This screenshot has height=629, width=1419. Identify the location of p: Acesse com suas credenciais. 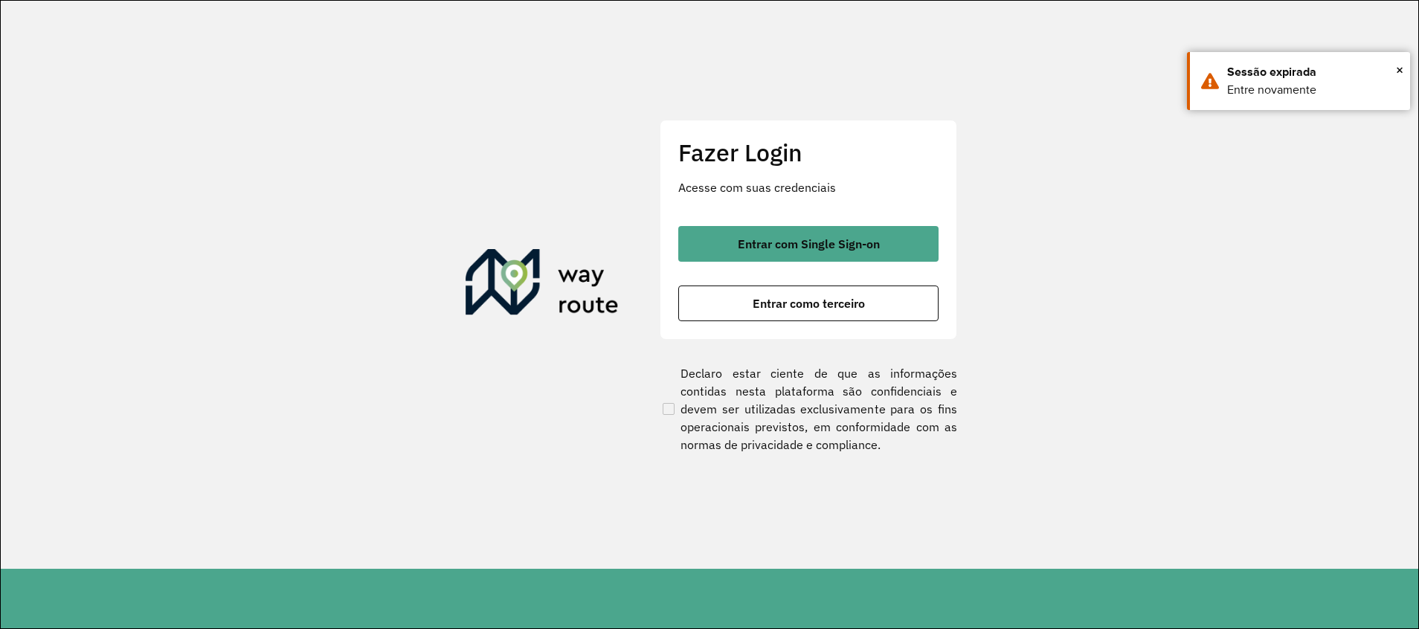
(808, 187).